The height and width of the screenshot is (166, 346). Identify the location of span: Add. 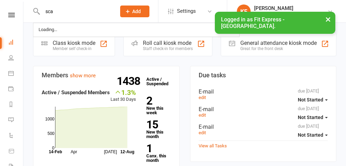
(137, 11).